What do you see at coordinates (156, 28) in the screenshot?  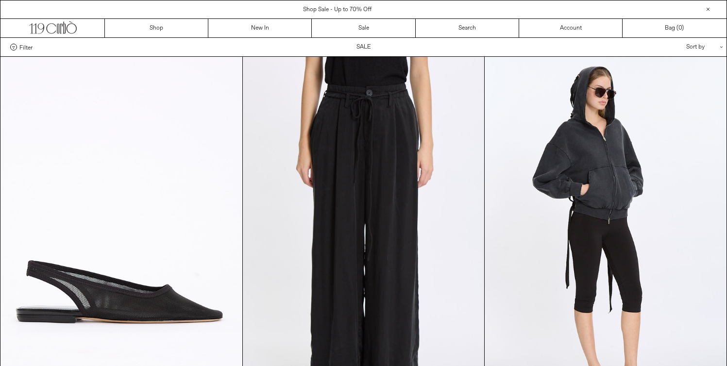 I see `a: Shop` at bounding box center [156, 28].